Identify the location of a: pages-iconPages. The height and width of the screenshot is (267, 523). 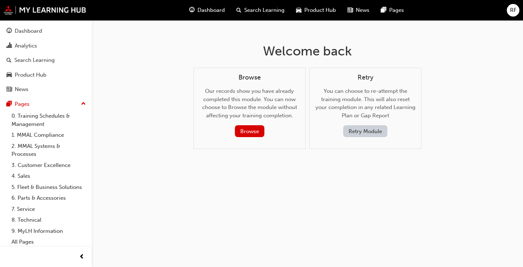
(392, 10).